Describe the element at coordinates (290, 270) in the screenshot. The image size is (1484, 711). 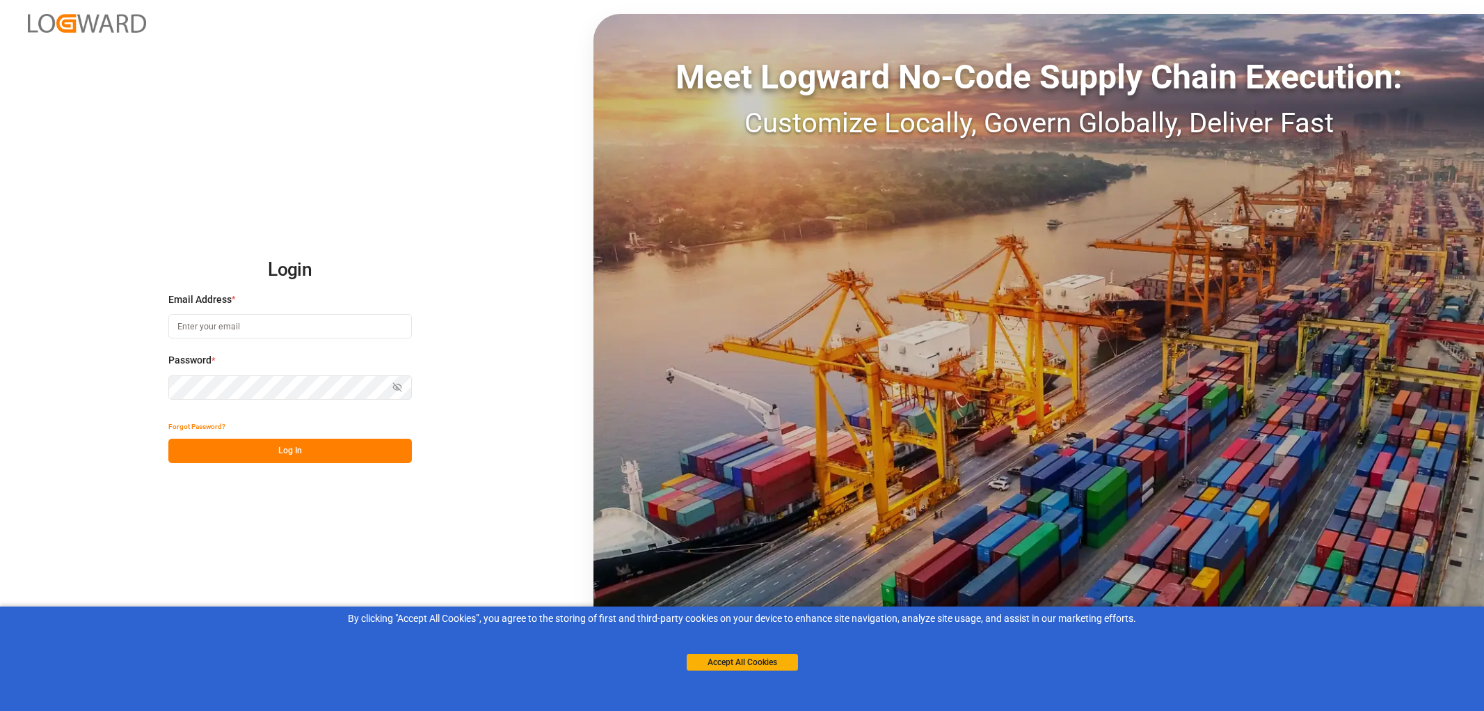
I see `h2: Login` at that location.